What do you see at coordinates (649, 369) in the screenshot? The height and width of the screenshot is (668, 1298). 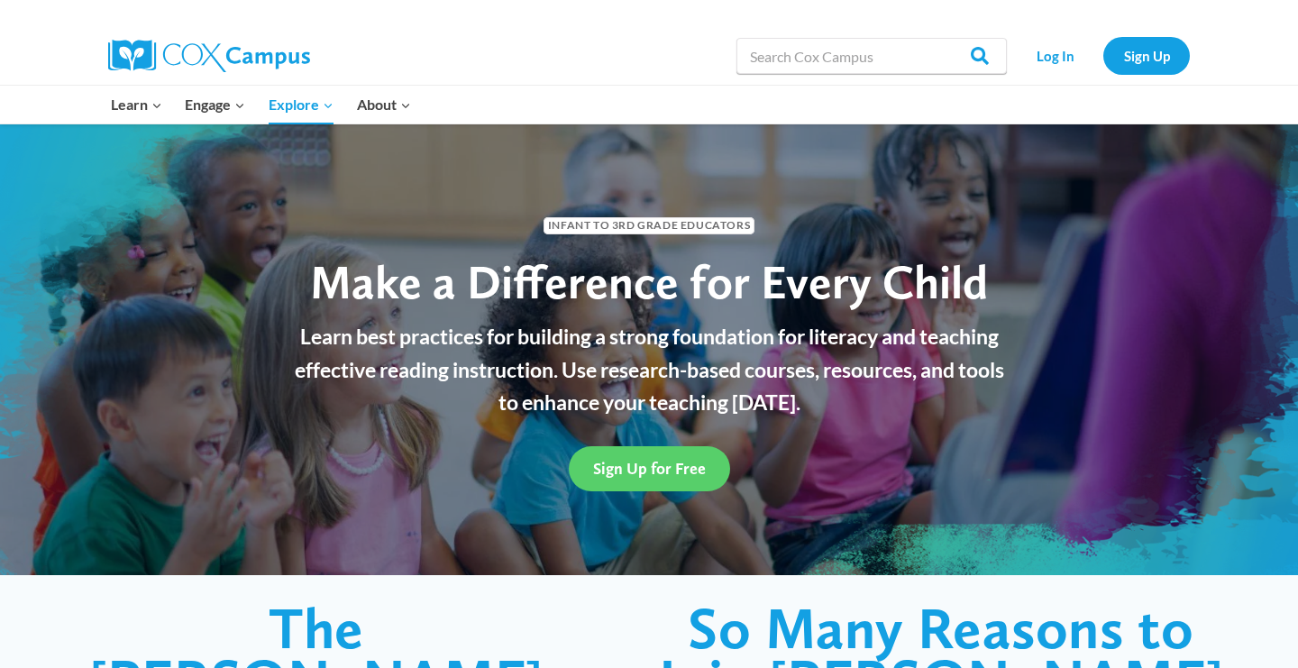 I see `p: Learn best practices for building a strong foundation for literacy and teaching effective reading...` at bounding box center [649, 369].